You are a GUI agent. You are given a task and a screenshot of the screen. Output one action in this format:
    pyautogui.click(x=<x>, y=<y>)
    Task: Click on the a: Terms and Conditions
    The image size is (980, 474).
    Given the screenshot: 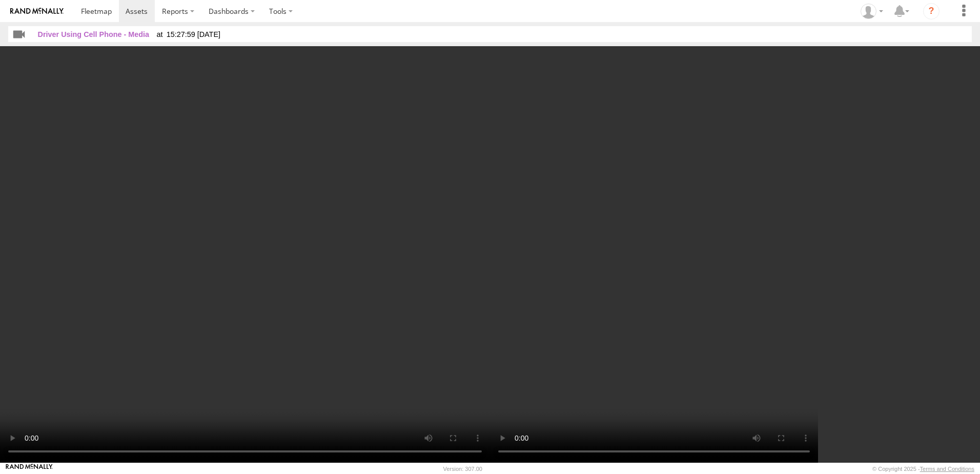 What is the action you would take?
    pyautogui.click(x=948, y=469)
    